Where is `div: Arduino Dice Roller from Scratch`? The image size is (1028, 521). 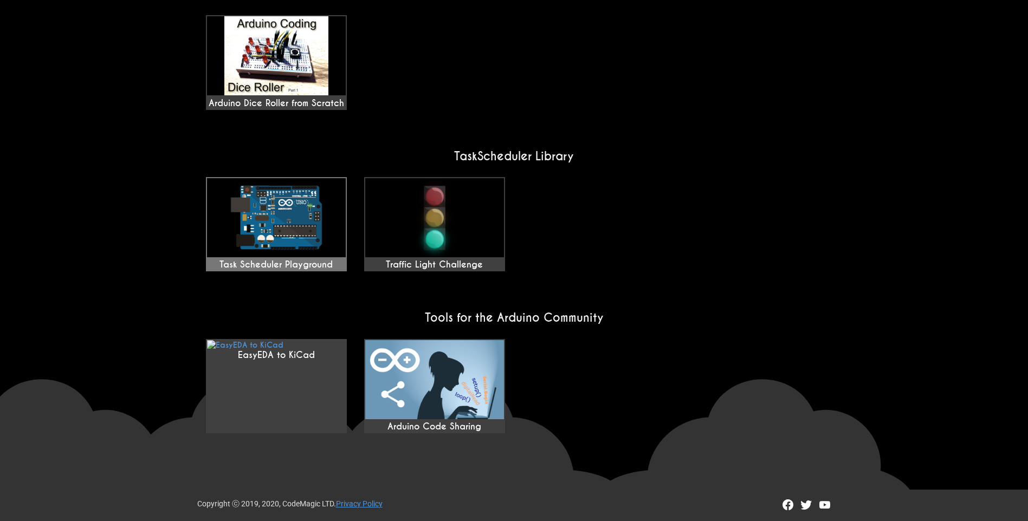
div: Arduino Dice Roller from Scratch is located at coordinates (276, 62).